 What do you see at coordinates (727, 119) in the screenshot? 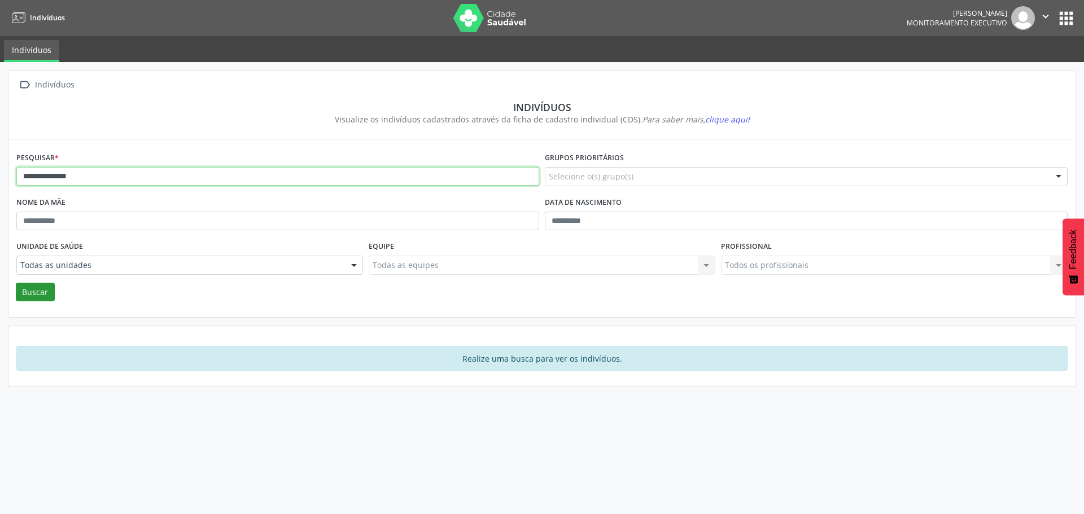
I see `span: clique aqui!` at bounding box center [727, 119].